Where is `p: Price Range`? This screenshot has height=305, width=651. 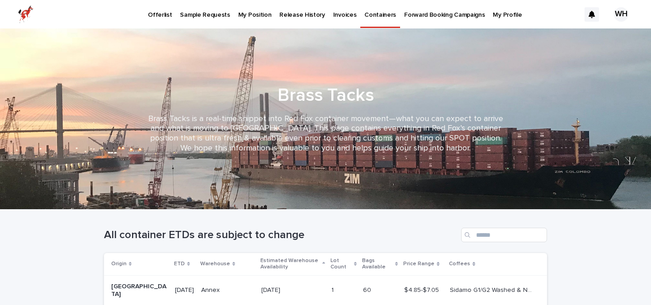 p: Price Range is located at coordinates (419, 264).